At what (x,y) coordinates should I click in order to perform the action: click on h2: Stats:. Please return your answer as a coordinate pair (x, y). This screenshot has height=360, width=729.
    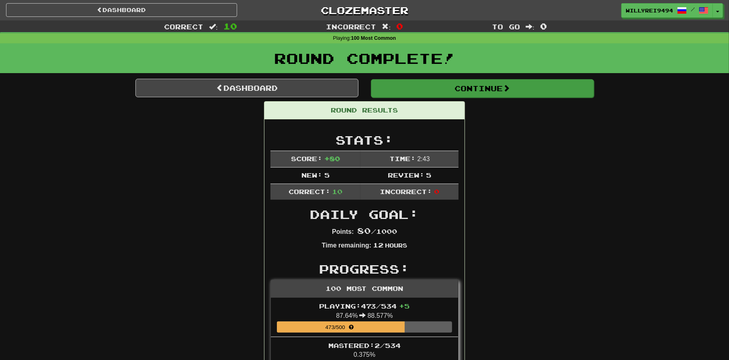
    Looking at the image, I should click on (364, 140).